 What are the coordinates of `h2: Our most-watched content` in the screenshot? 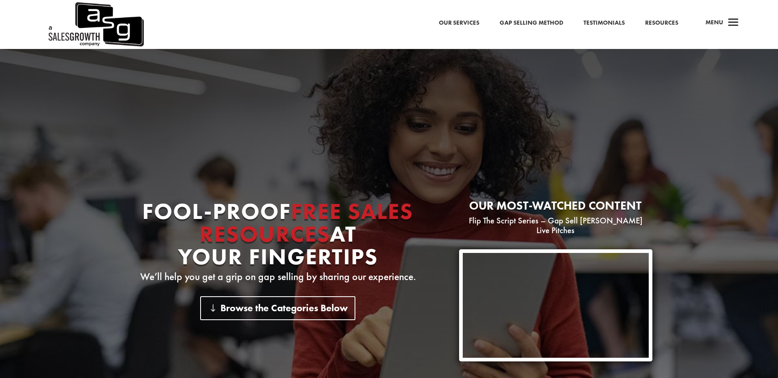 It's located at (555, 208).